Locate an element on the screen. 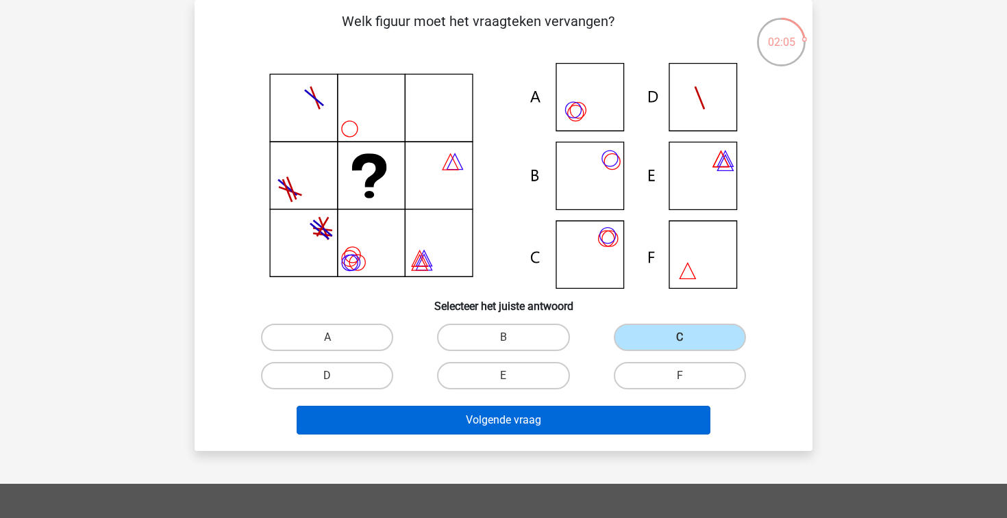 This screenshot has width=1007, height=518. label: E is located at coordinates (503, 376).